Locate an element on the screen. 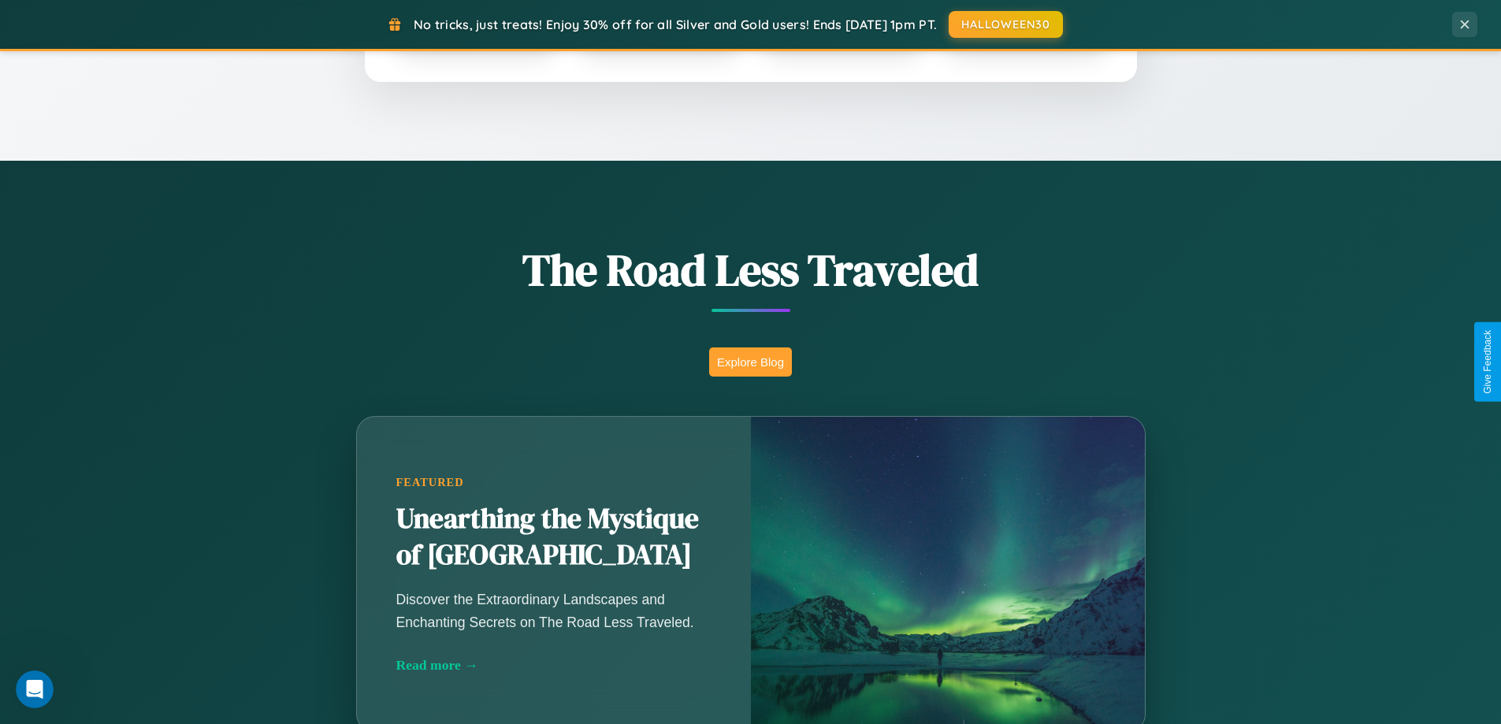 The height and width of the screenshot is (724, 1501). div: Read more → is located at coordinates (554, 665).